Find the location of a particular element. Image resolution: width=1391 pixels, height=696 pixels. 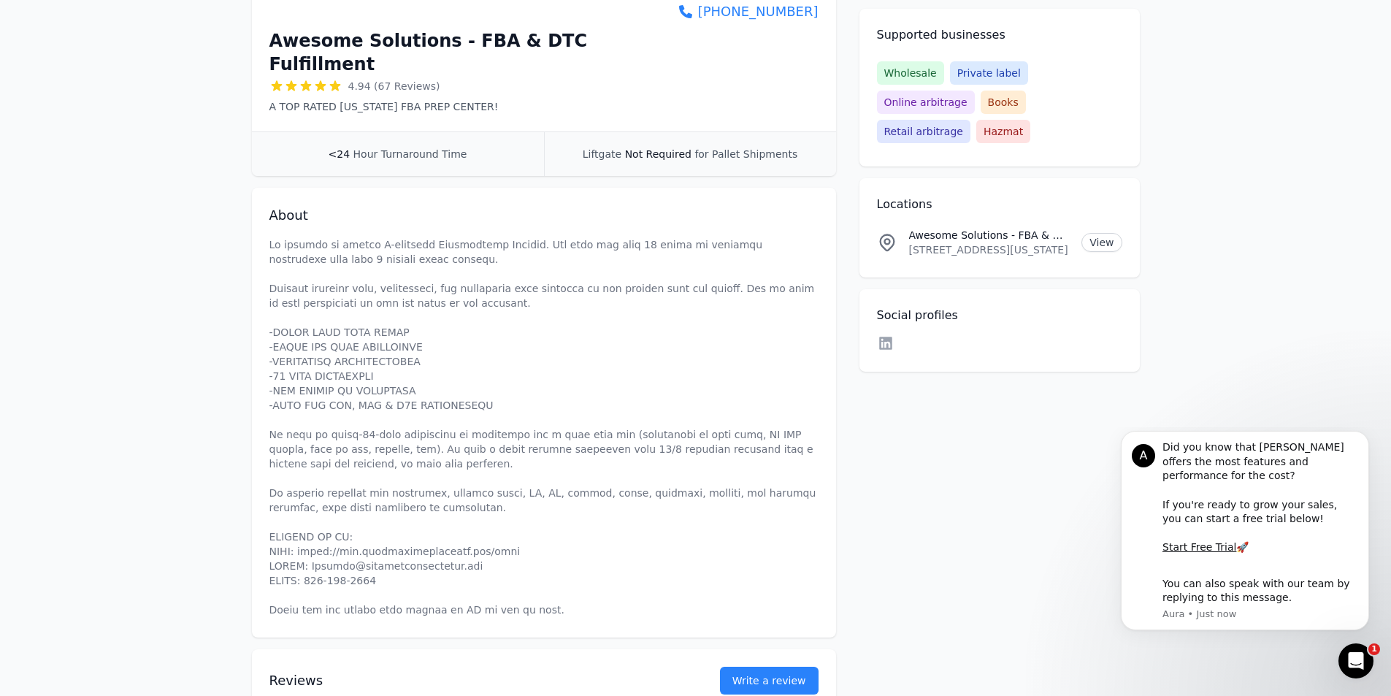

span: for Pallet Shipments is located at coordinates (746, 154).